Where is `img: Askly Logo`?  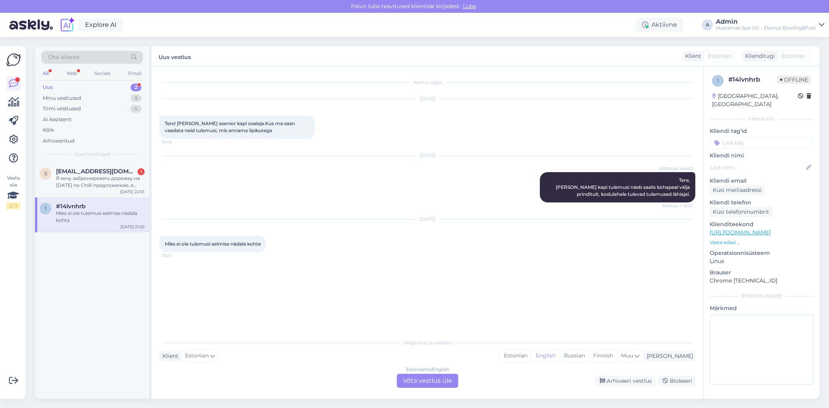
img: Askly Logo is located at coordinates (14, 60).